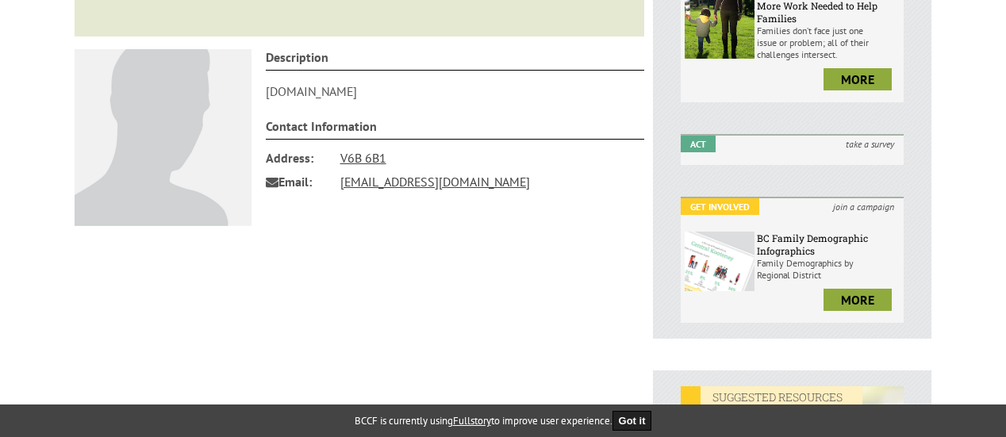 This screenshot has height=437, width=1006. What do you see at coordinates (828, 269) in the screenshot?
I see `p: Family Demographics by Regional District` at bounding box center [828, 269].